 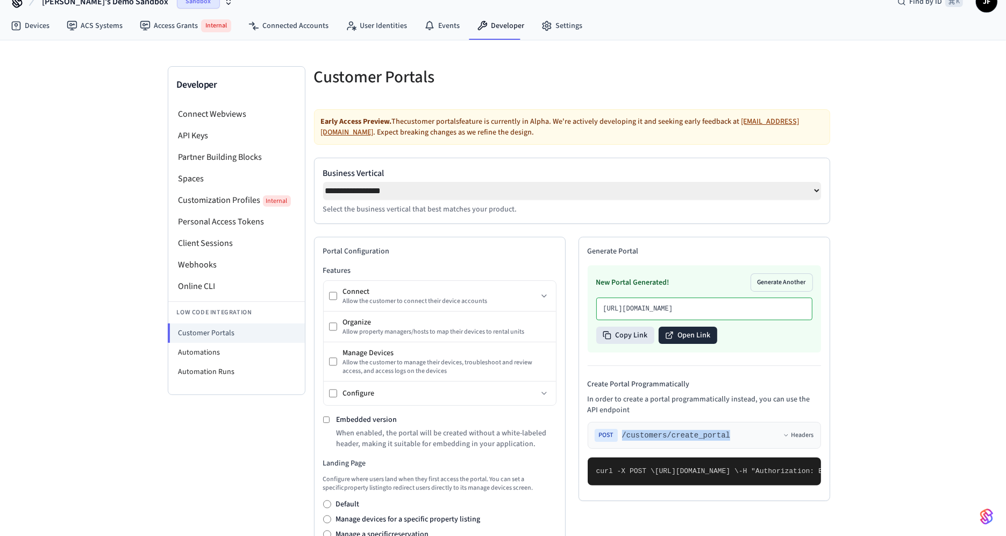 I want to click on li: Automation Runs, so click(x=237, y=372).